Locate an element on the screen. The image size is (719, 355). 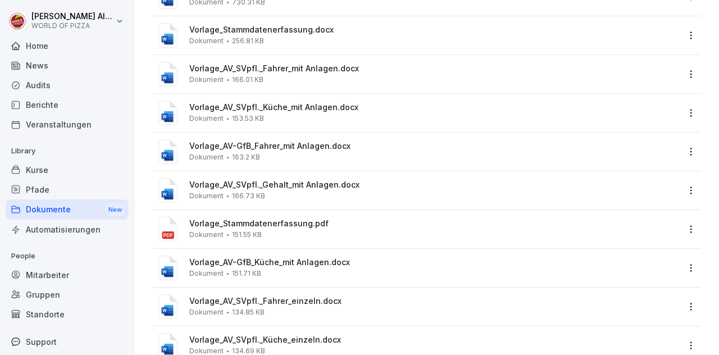
a: Veranstaltungen is located at coordinates (67, 124).